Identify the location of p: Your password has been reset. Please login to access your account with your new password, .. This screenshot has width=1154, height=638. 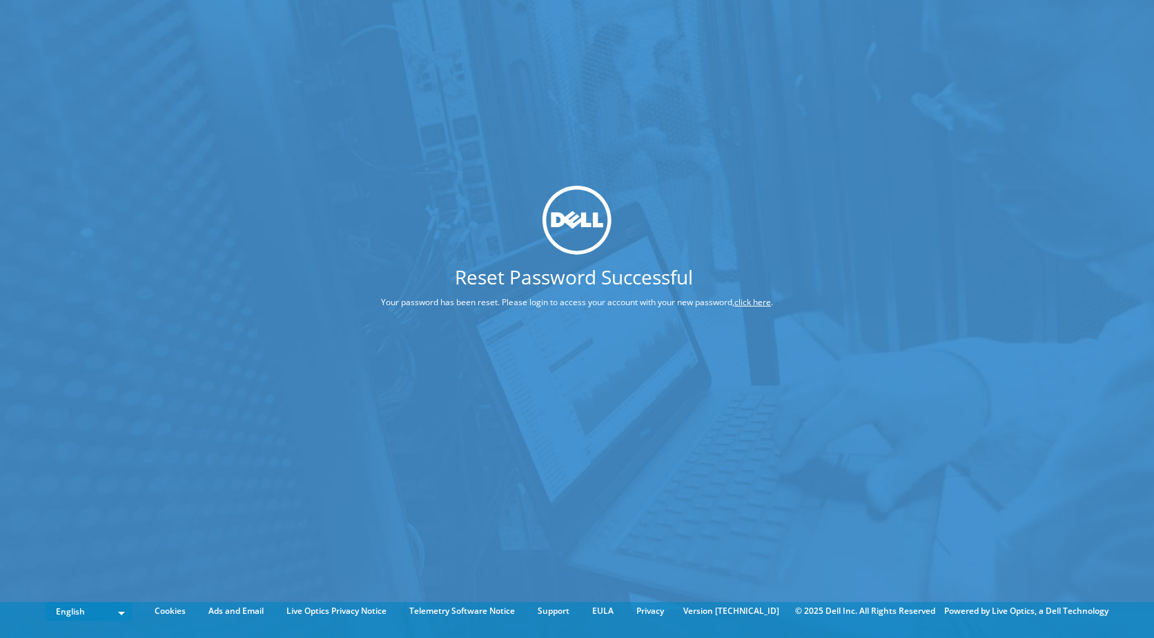
(577, 302).